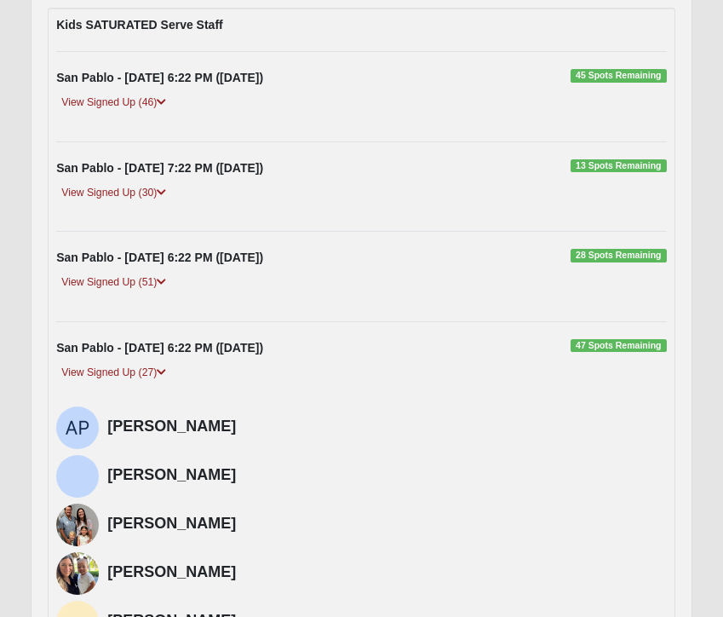 The height and width of the screenshot is (617, 723). What do you see at coordinates (619, 346) in the screenshot?
I see `span: 47 Spots Remaining` at bounding box center [619, 346].